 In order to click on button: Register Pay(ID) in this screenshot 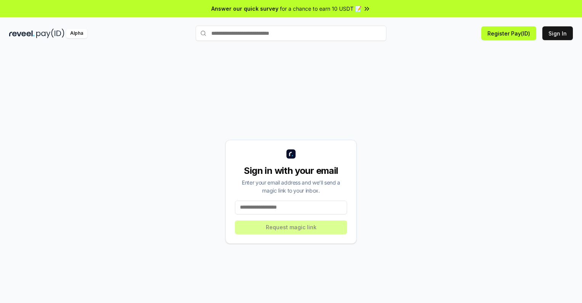, I will do `click(509, 33)`.